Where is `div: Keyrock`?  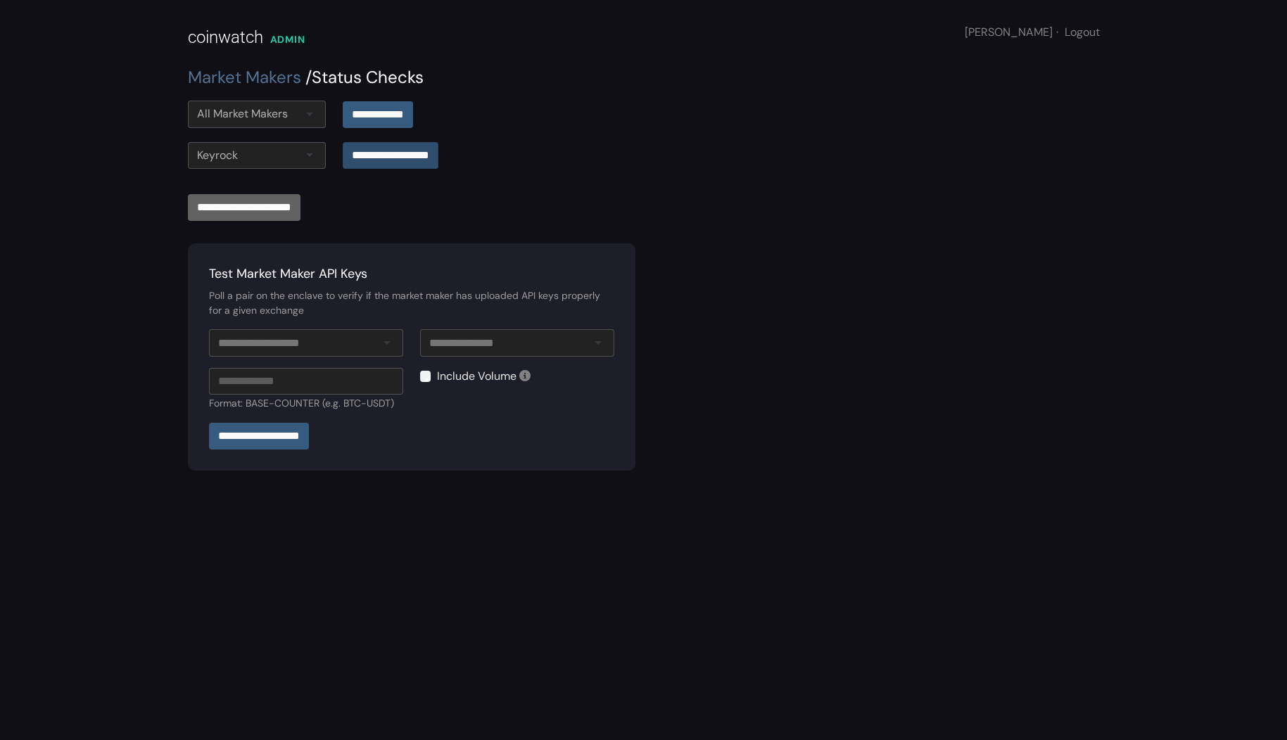 div: Keyrock is located at coordinates (217, 155).